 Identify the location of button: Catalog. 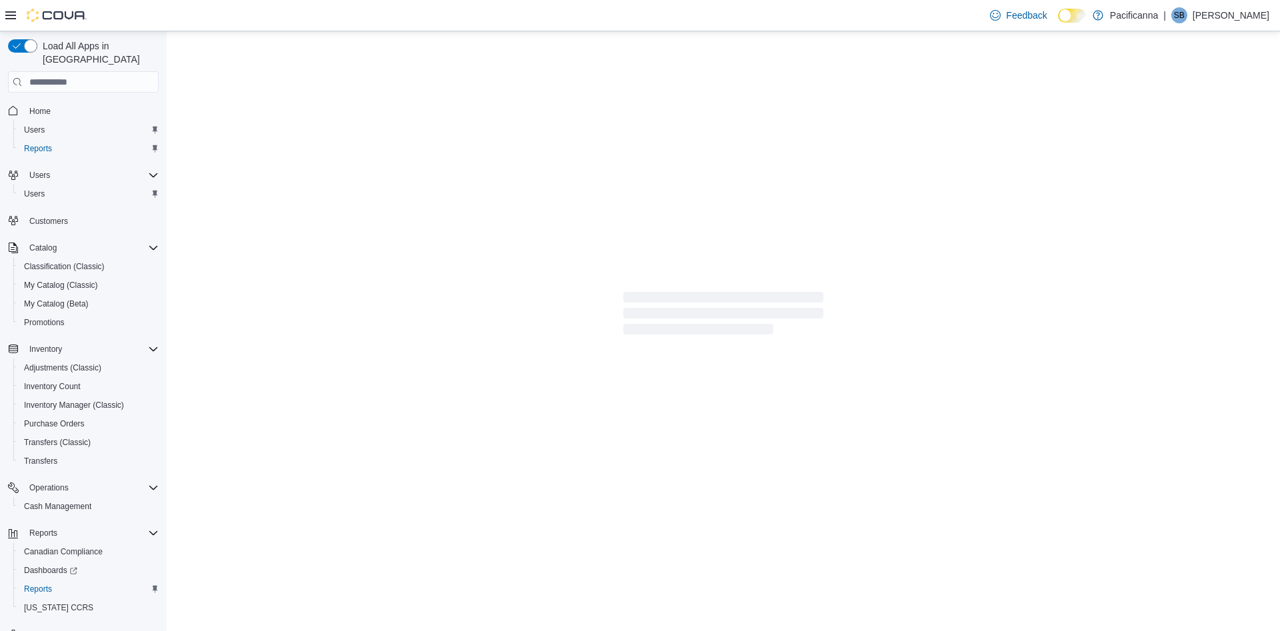
(43, 248).